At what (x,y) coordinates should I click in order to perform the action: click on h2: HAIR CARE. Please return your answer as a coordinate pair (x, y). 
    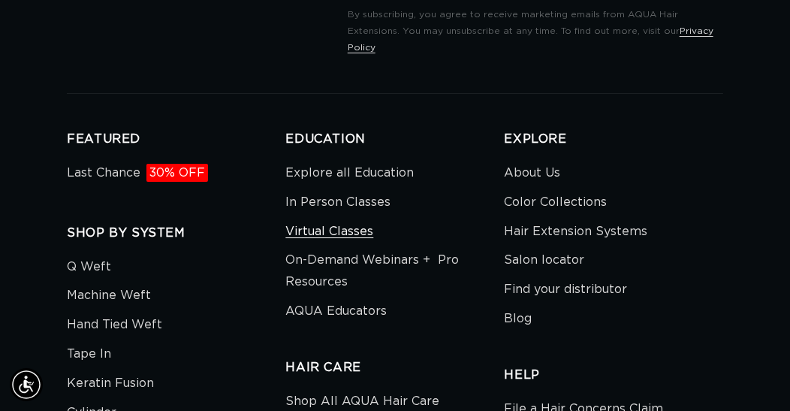
    Looking at the image, I should click on (394, 367).